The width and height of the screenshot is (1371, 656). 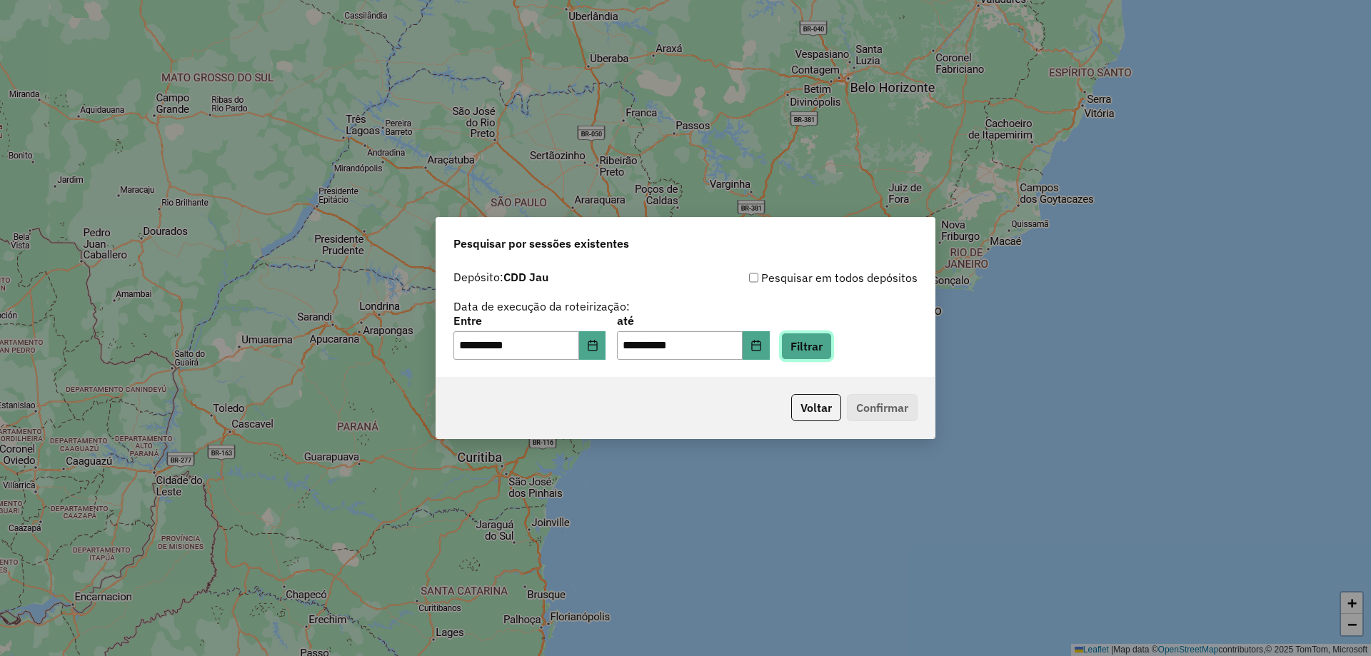 I want to click on label: até, so click(x=692, y=321).